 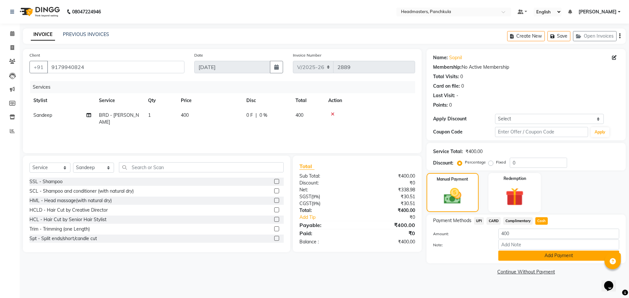 What do you see at coordinates (331, 217) in the screenshot?
I see `a: Add Tip` at bounding box center [331, 217].